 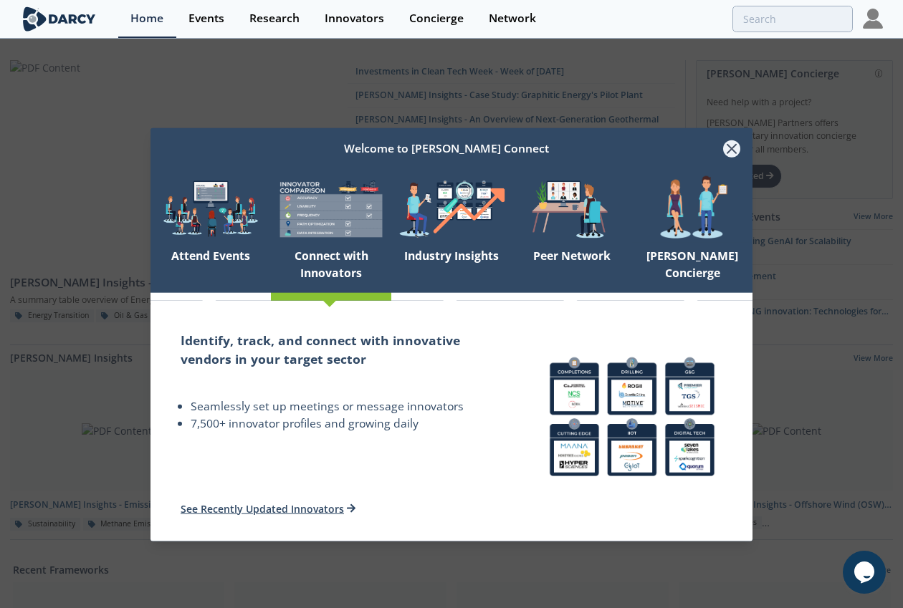 I want to click on img: welcome-attend-b816887fc24c32c29d1763c6e0ddb6e6.png, so click(x=572, y=208).